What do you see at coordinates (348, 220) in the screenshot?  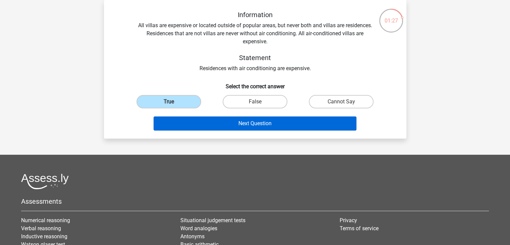 I see `a: Privacy` at bounding box center [348, 220].